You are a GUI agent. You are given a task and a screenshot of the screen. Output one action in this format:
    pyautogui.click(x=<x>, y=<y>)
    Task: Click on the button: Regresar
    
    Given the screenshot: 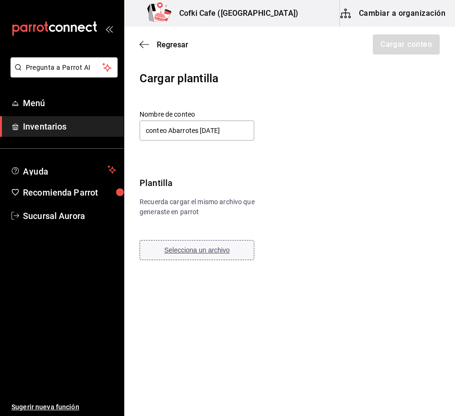 What is the action you would take?
    pyautogui.click(x=164, y=44)
    